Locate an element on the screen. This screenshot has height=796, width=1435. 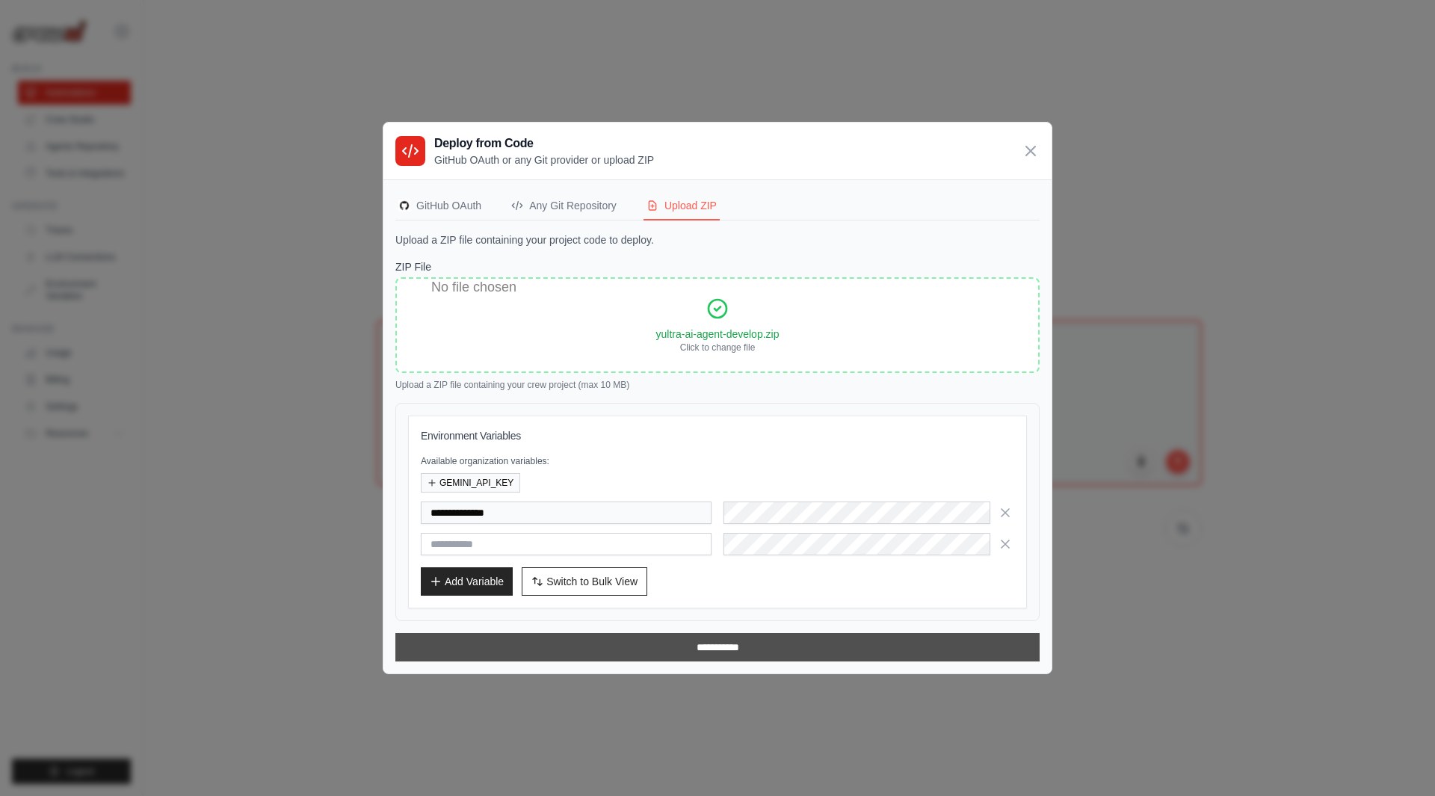
div: Upload ZIP is located at coordinates (681, 205).